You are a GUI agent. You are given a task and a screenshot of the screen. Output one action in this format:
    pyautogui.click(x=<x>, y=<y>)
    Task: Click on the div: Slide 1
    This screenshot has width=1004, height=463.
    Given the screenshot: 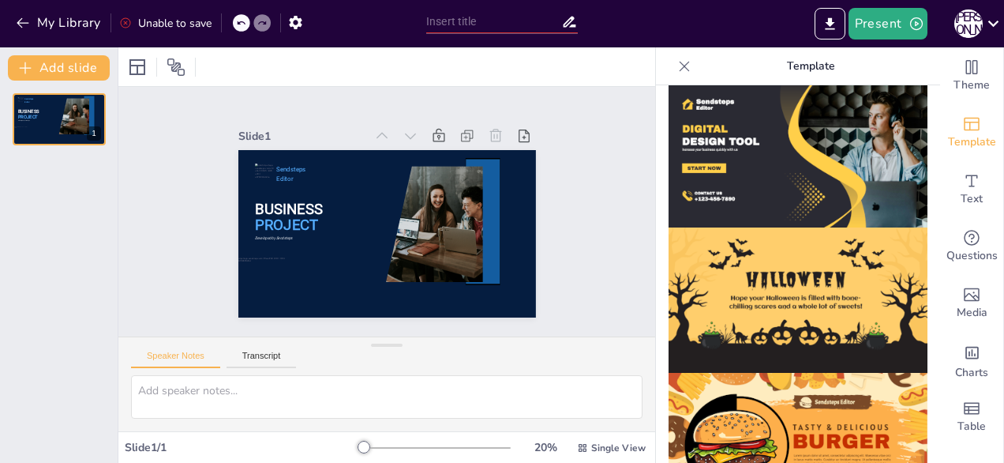 What is the action you would take?
    pyautogui.click(x=302, y=136)
    